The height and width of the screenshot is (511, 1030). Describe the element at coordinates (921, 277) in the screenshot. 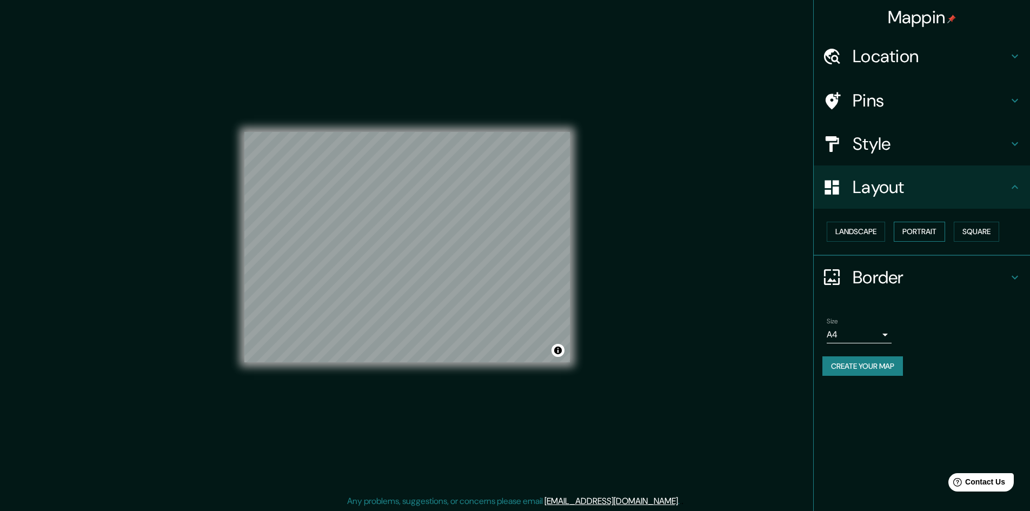

I see `div: Border` at that location.